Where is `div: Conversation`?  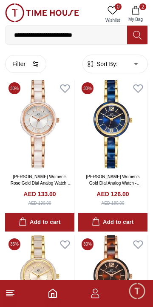 div: Conversation is located at coordinates (114, 291).